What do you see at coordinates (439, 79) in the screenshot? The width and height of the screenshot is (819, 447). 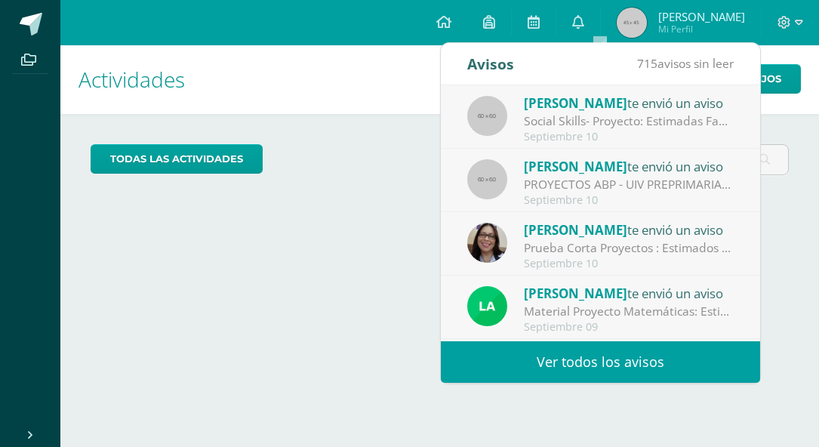 I see `h1: Actividades` at bounding box center [439, 79].